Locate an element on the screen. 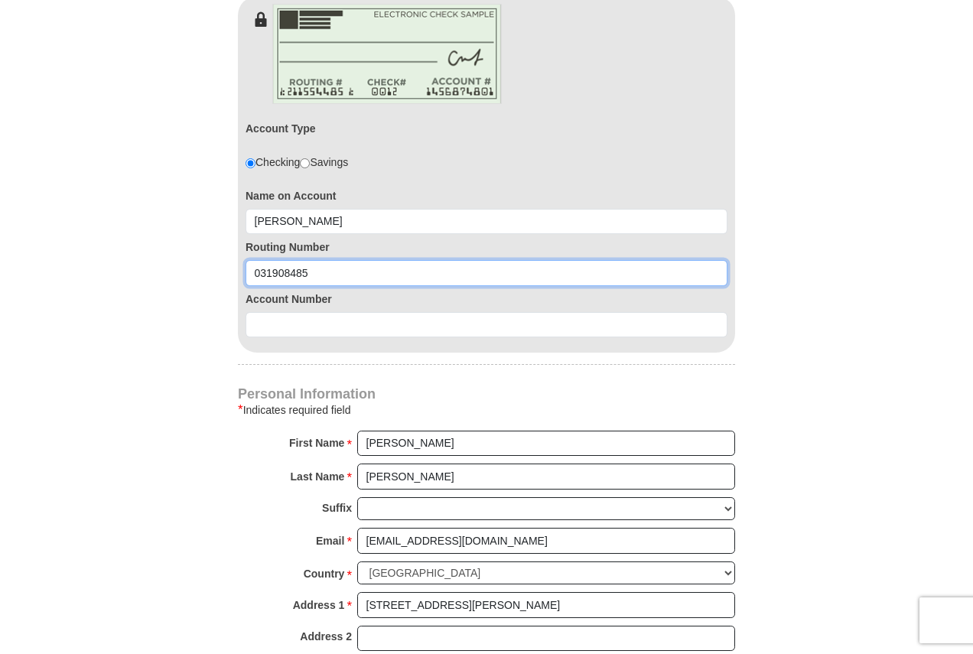 The image size is (973, 654). h4: Personal Information is located at coordinates (487, 394).